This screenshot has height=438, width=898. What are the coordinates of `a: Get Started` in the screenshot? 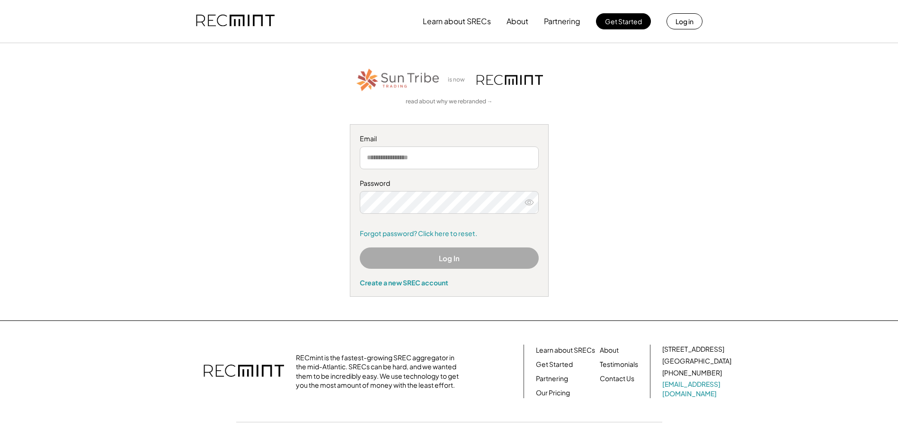 It's located at (554, 364).